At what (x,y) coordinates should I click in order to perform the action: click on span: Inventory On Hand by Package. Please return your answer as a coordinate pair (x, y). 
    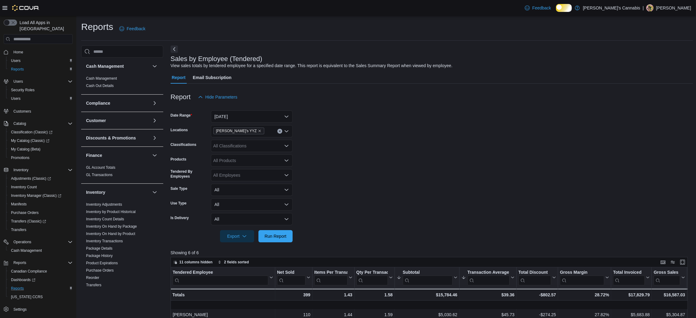
    Looking at the image, I should click on (111, 226).